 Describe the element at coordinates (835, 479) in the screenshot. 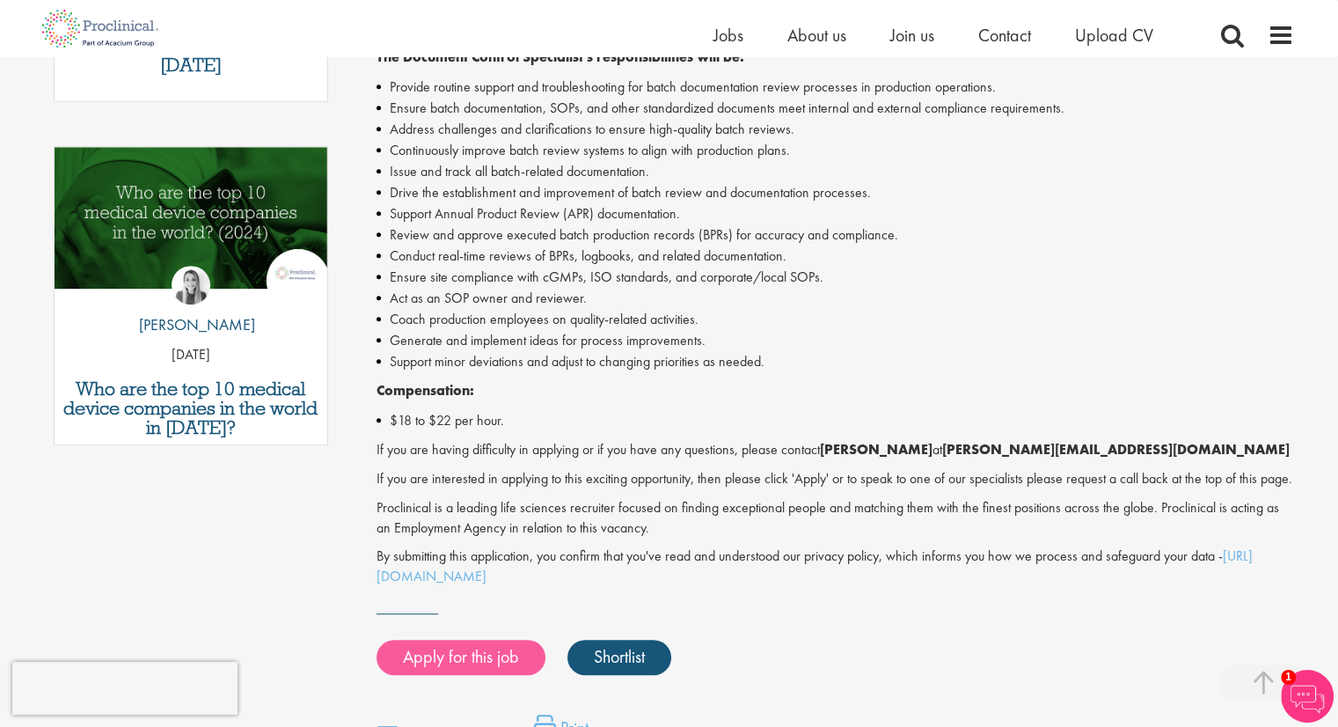

I see `p: If you are interested in applying to this exciting opportunity, then please click 'Apply' or to s...` at that location.